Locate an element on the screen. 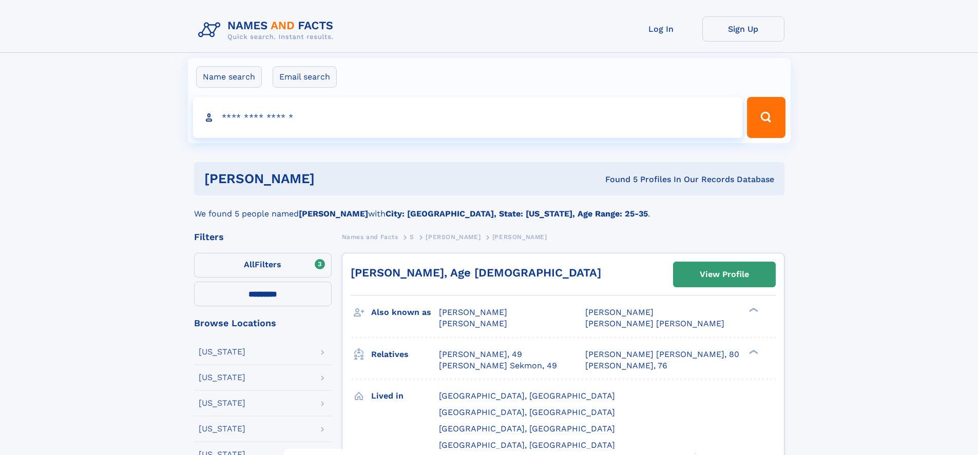  div: Found 5 Profiles In Our Records Database is located at coordinates (617, 180).